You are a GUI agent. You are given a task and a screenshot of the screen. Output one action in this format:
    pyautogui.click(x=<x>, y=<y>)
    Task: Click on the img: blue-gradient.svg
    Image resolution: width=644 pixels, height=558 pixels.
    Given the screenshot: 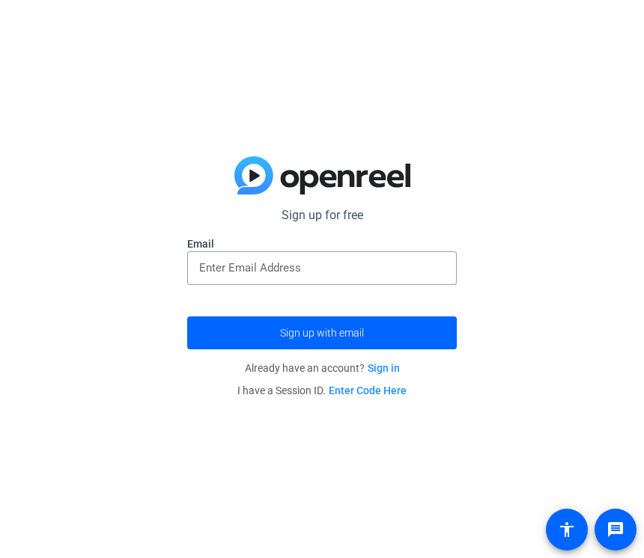 What is the action you would take?
    pyautogui.click(x=322, y=176)
    